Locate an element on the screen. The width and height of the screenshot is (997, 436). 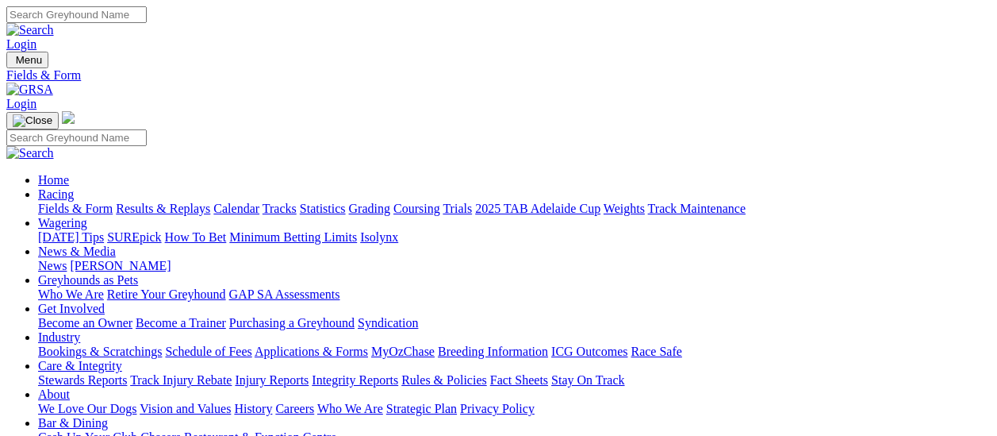
a: Race Safe is located at coordinates (656, 351).